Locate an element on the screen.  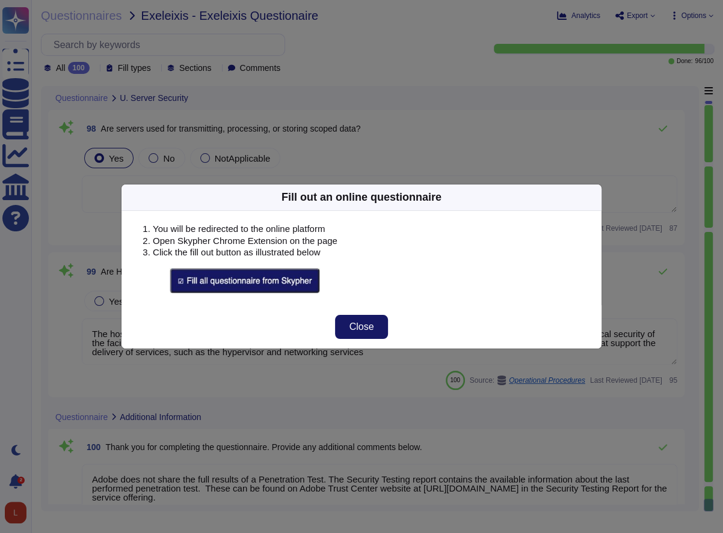
button: Close is located at coordinates (361, 327).